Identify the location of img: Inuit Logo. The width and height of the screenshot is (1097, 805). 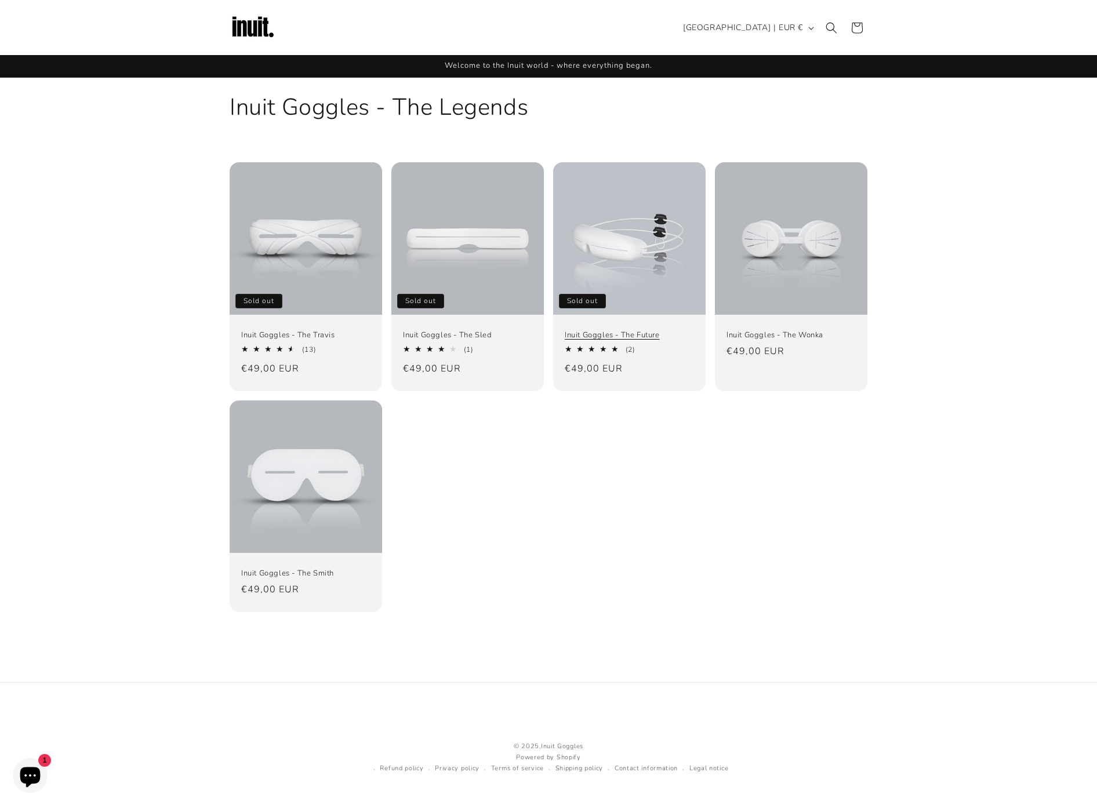
(253, 28).